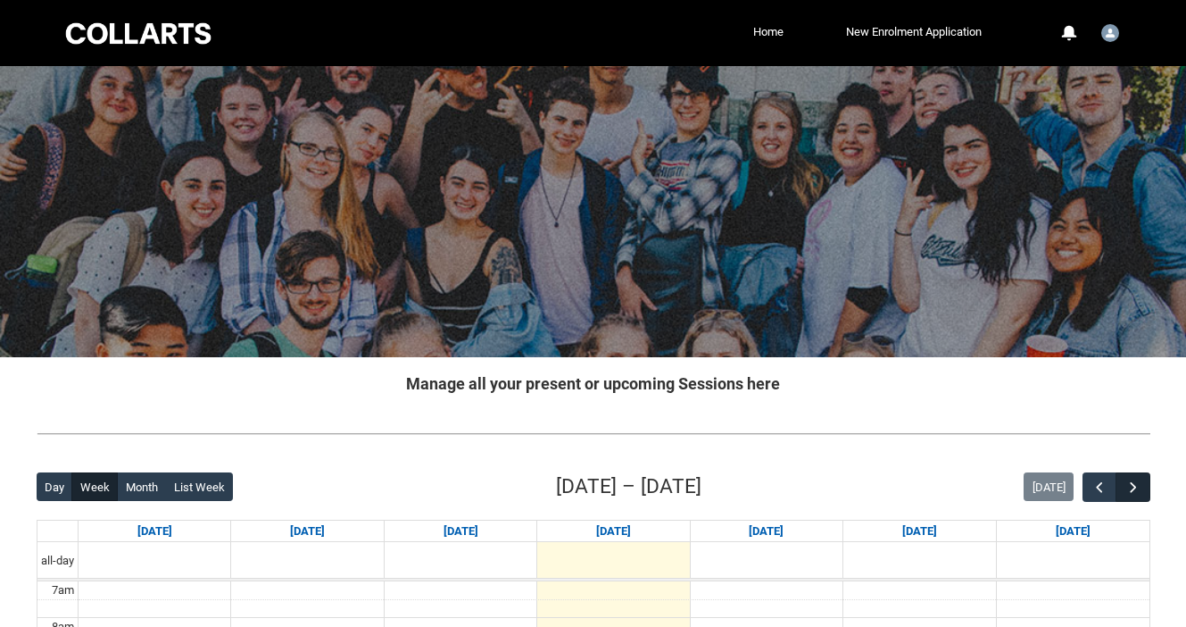 This screenshot has height=627, width=1186. Describe the element at coordinates (613, 531) in the screenshot. I see `a: Go to September 10, 2025` at that location.